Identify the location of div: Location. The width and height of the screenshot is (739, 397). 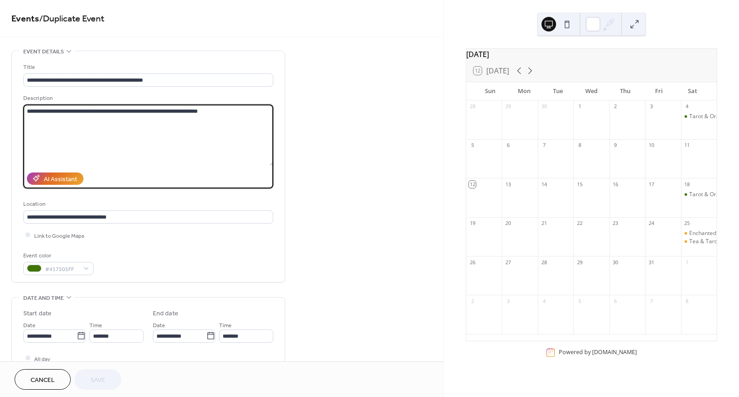
(147, 204).